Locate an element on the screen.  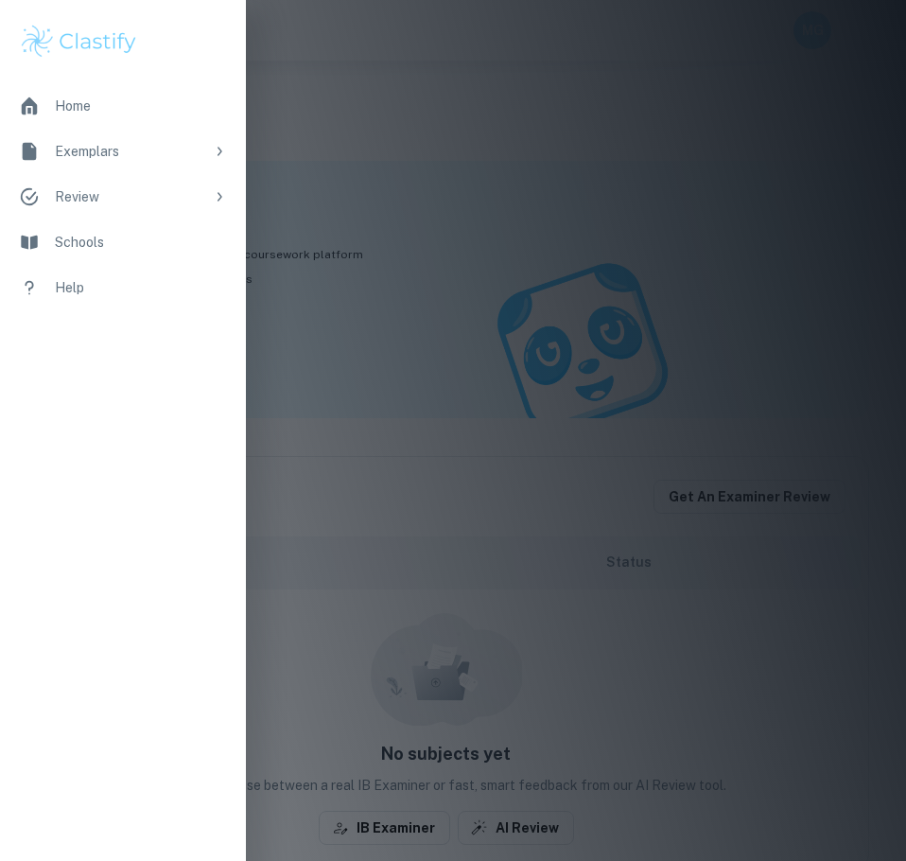
div: Exemplars is located at coordinates (130, 151).